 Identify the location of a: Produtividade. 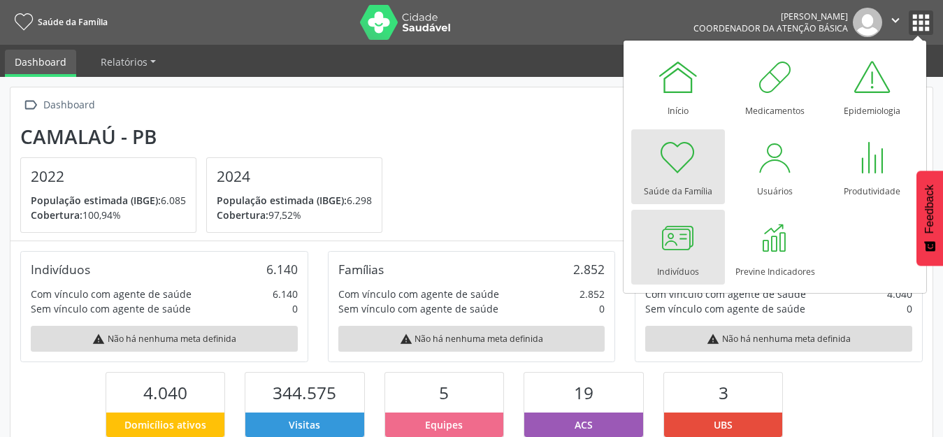
(873, 166).